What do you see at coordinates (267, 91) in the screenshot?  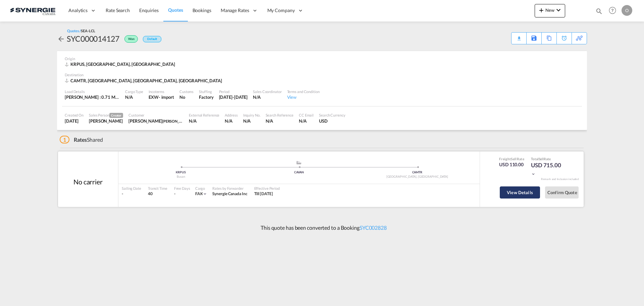 I see `div: Sales Coordinator` at bounding box center [267, 91].